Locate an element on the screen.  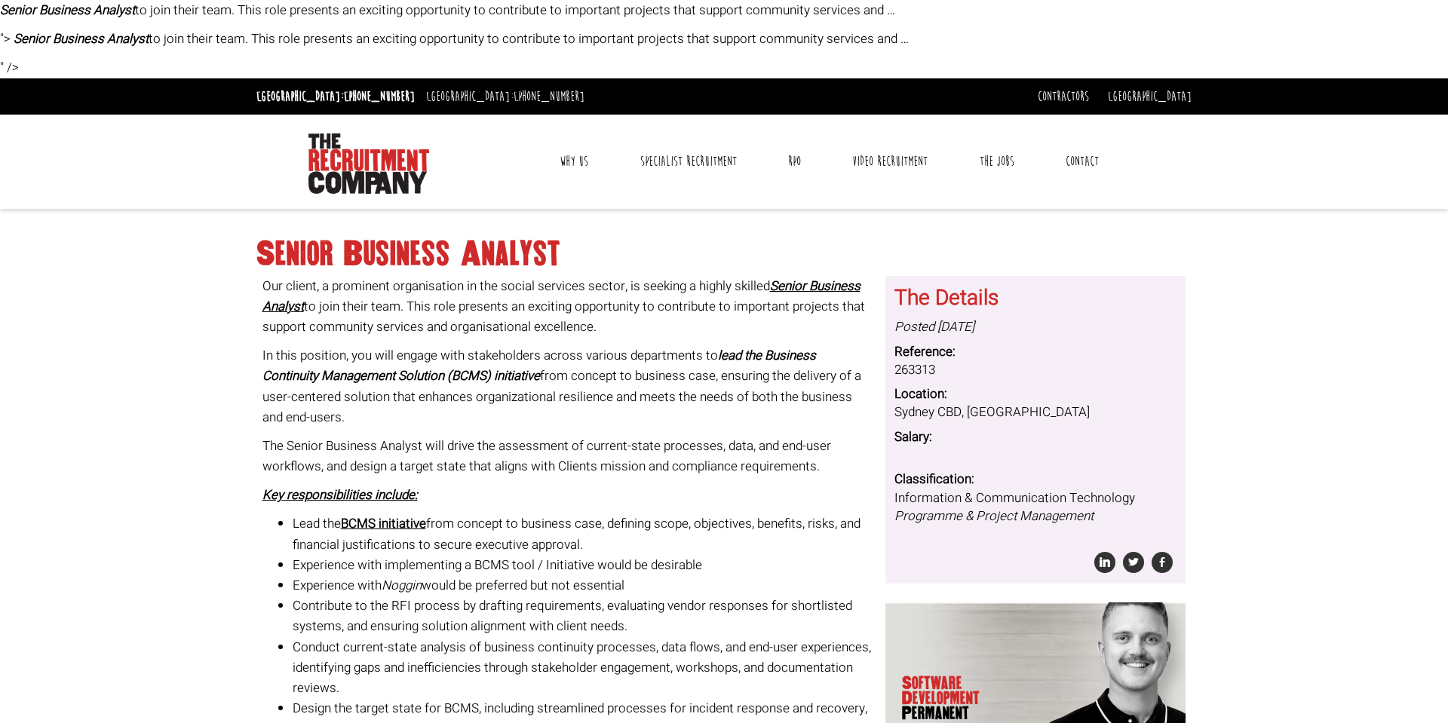
li: Experience with would be preferred but not essential is located at coordinates (584, 585).